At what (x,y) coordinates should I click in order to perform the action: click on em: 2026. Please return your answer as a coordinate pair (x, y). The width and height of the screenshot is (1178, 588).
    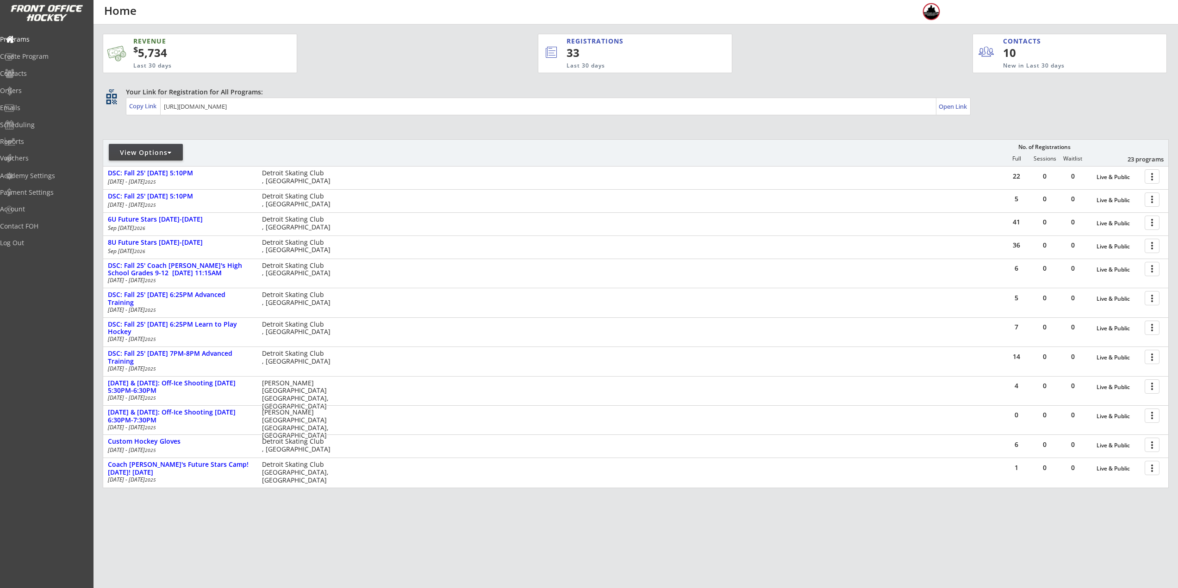
    Looking at the image, I should click on (140, 228).